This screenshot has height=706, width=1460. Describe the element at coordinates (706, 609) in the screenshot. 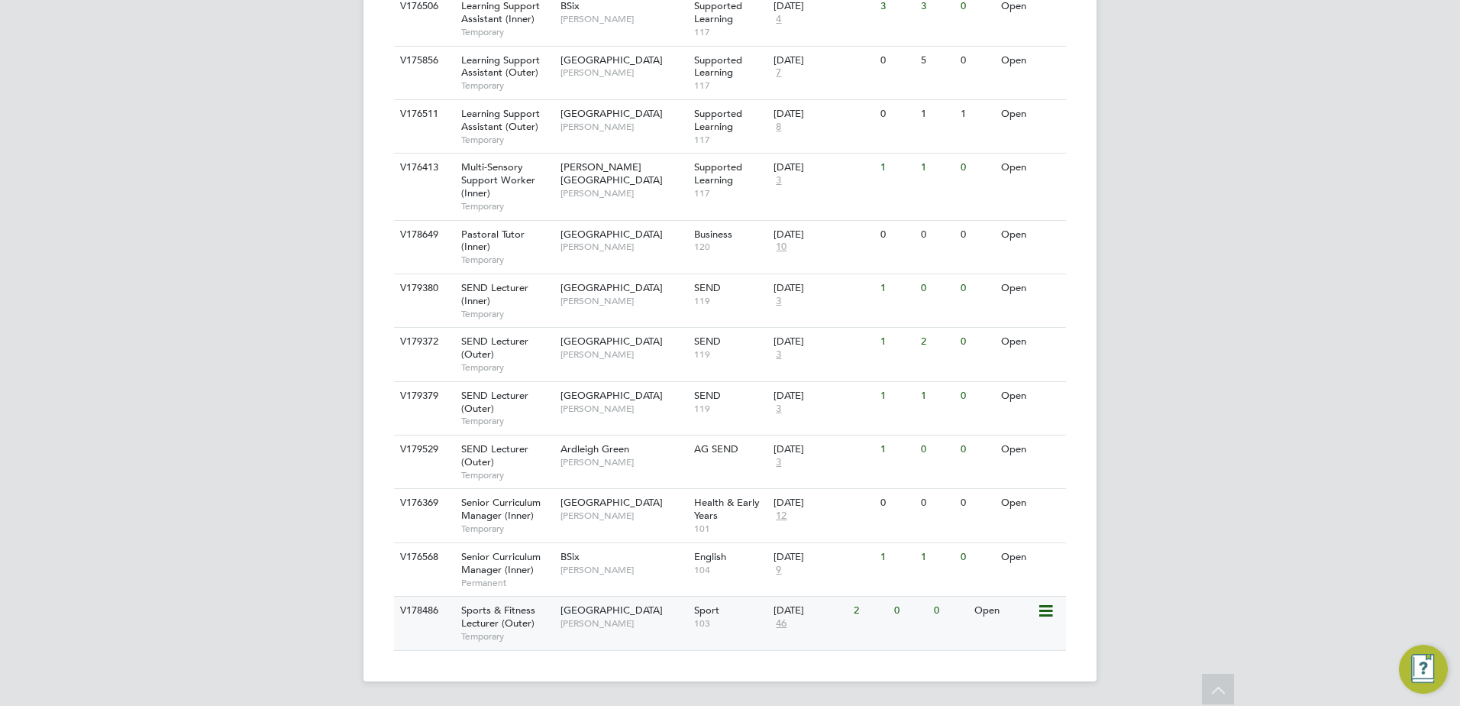

I see `span: Sport` at that location.